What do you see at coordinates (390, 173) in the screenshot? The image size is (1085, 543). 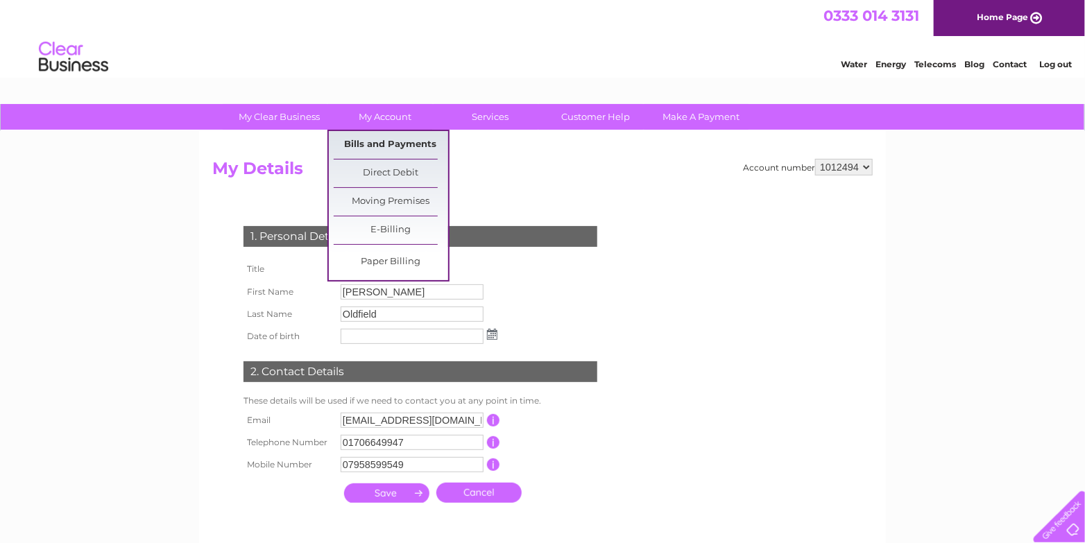 I see `a: Direct Debit` at bounding box center [390, 173].